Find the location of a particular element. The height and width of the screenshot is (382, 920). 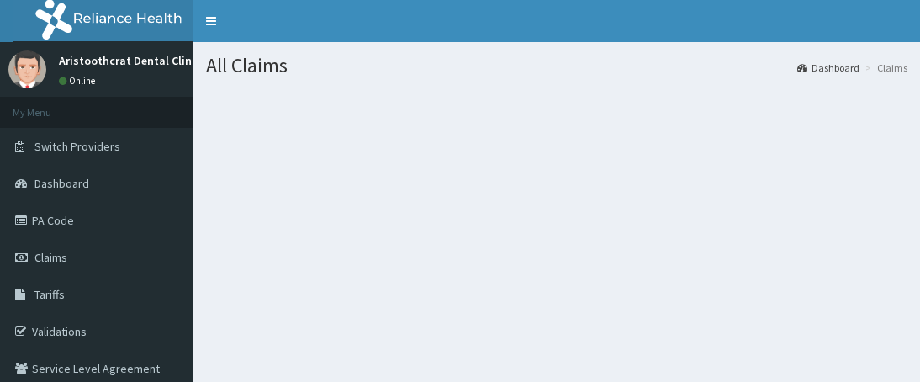

p: Aristoothcrat Dental Clinic is located at coordinates (129, 61).